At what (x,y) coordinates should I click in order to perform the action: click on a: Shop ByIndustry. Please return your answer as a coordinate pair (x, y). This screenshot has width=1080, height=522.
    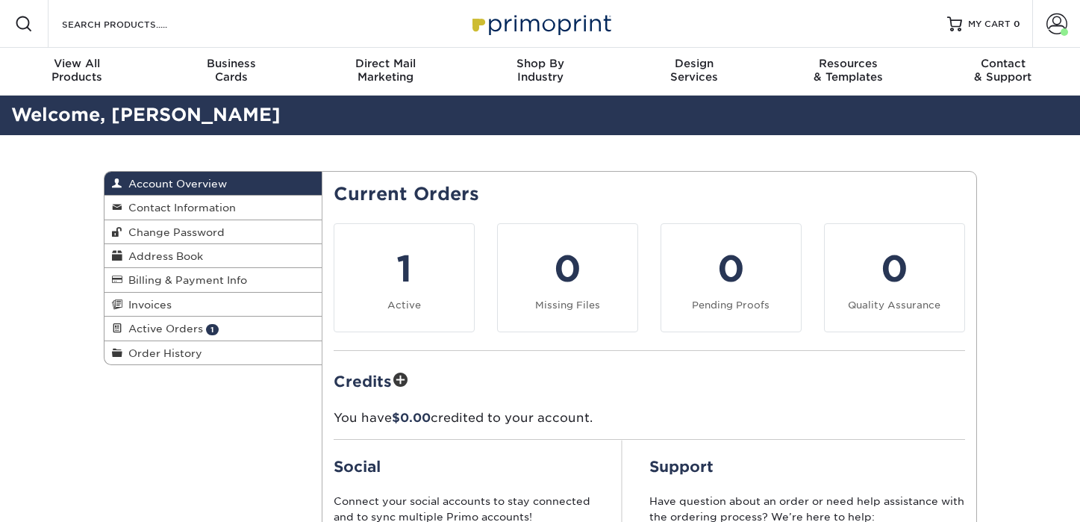
    Looking at the image, I should click on (539, 72).